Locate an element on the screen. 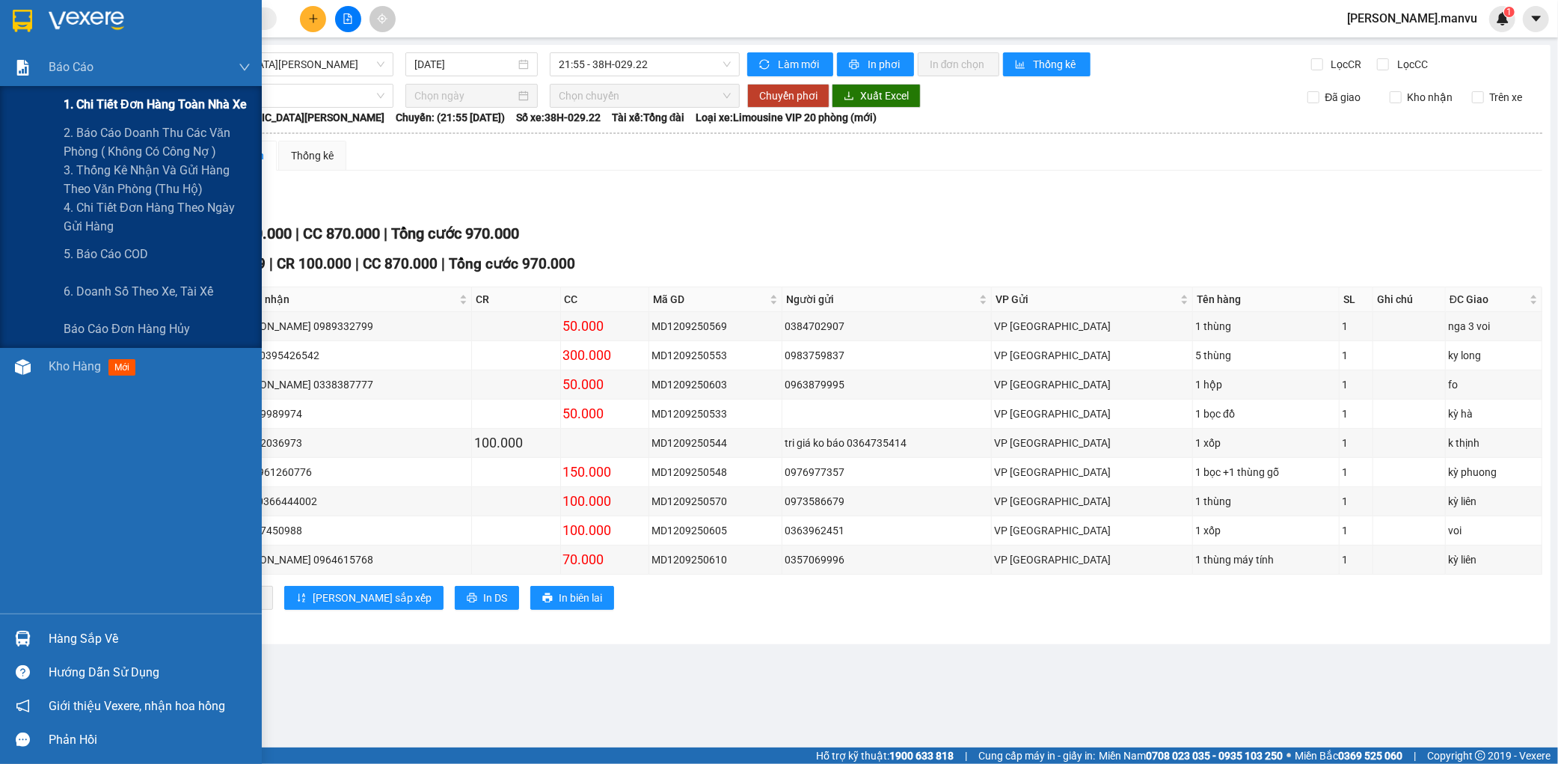 The width and height of the screenshot is (1558, 764). span: Tổng cước 970.000 is located at coordinates (455, 233).